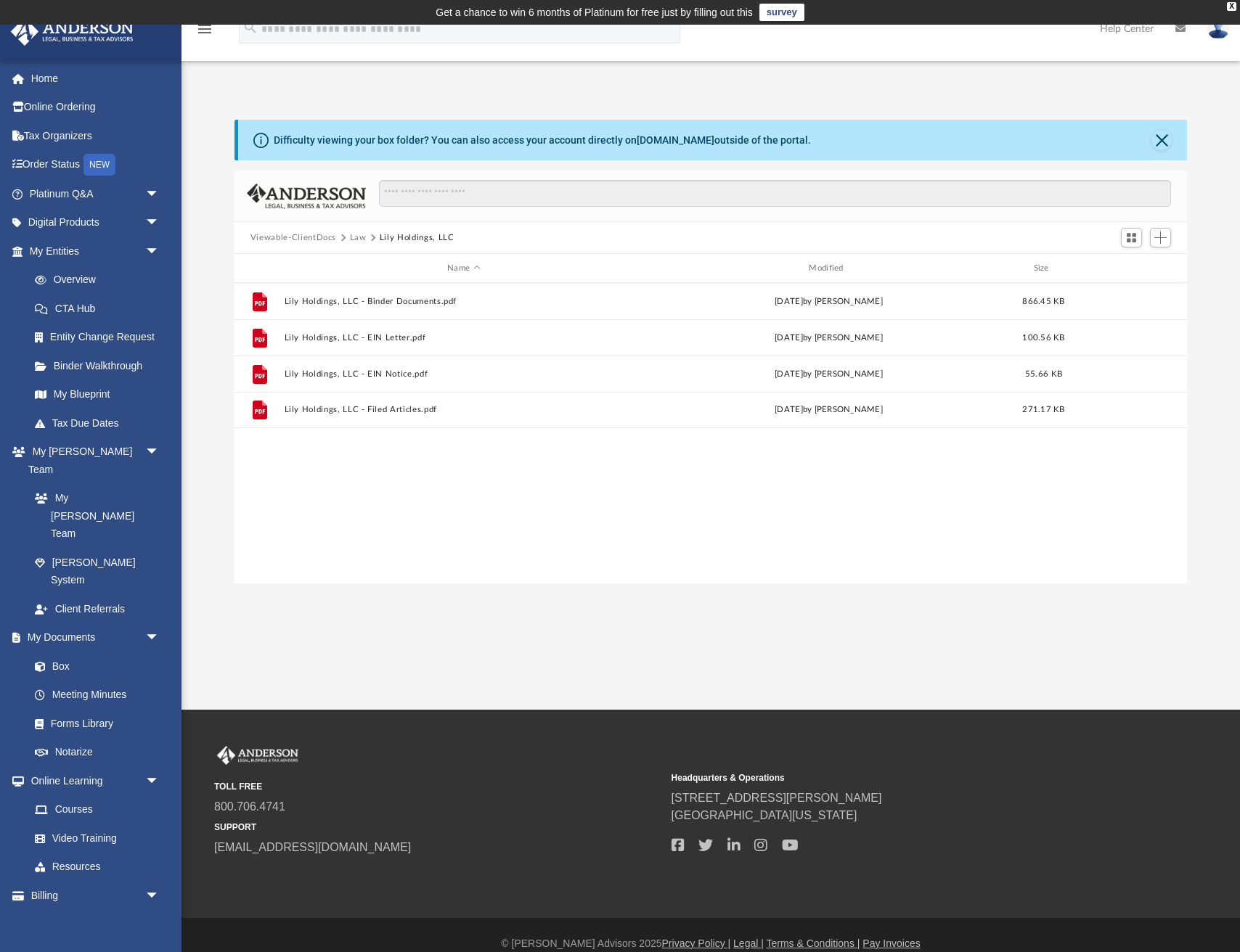 This screenshot has height=952, width=1240. Describe the element at coordinates (93, 724) in the screenshot. I see `a: Forms Library` at that location.